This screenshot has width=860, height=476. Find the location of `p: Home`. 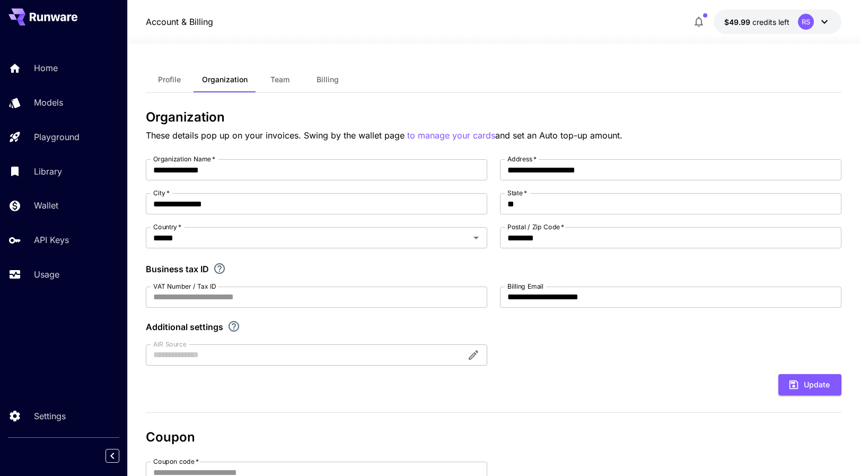

p: Home is located at coordinates (46, 68).